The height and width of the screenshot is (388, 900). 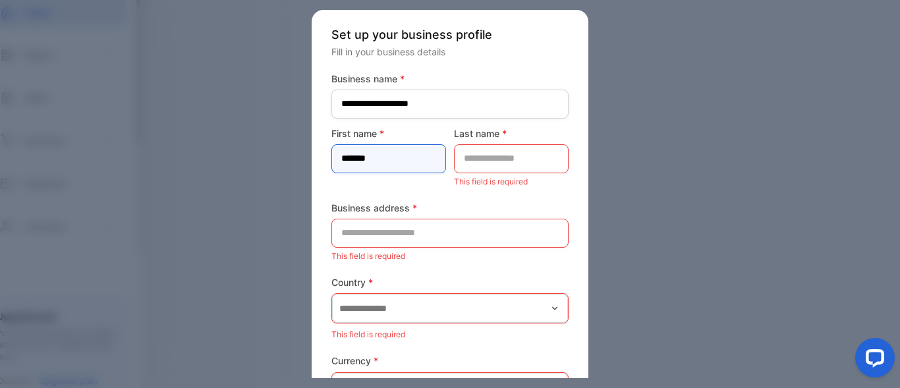 What do you see at coordinates (450, 78) in the screenshot?
I see `label: Business name` at bounding box center [450, 78].